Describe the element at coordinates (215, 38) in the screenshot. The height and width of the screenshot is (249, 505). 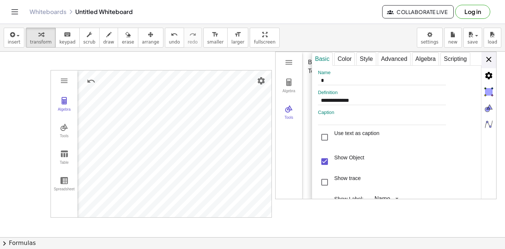
I see `button: format_sizesmaller` at that location.